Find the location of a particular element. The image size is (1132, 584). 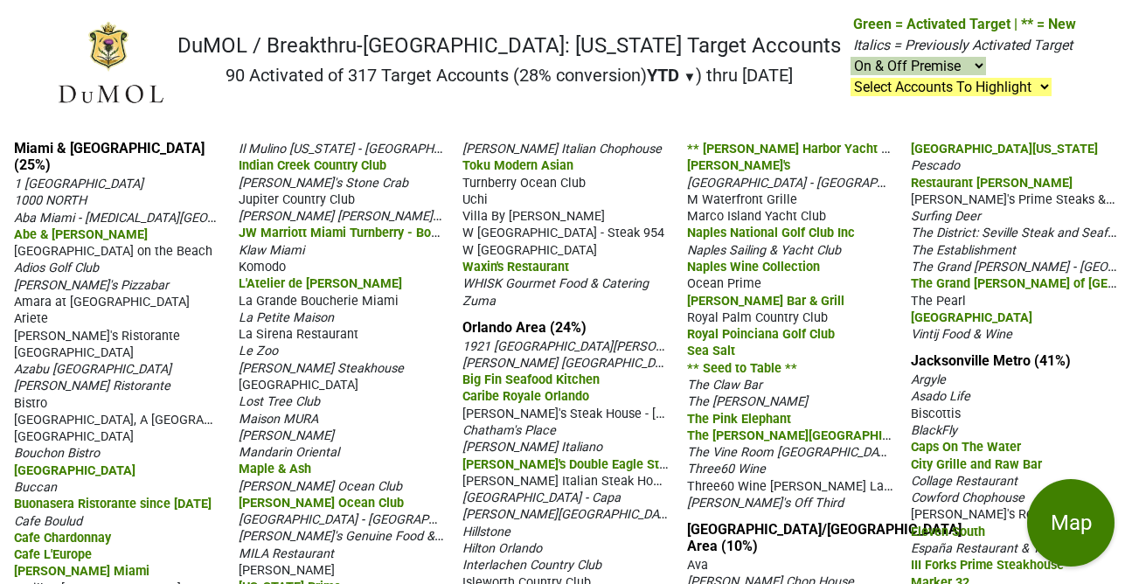

span: Caps On The Water is located at coordinates (966, 447).